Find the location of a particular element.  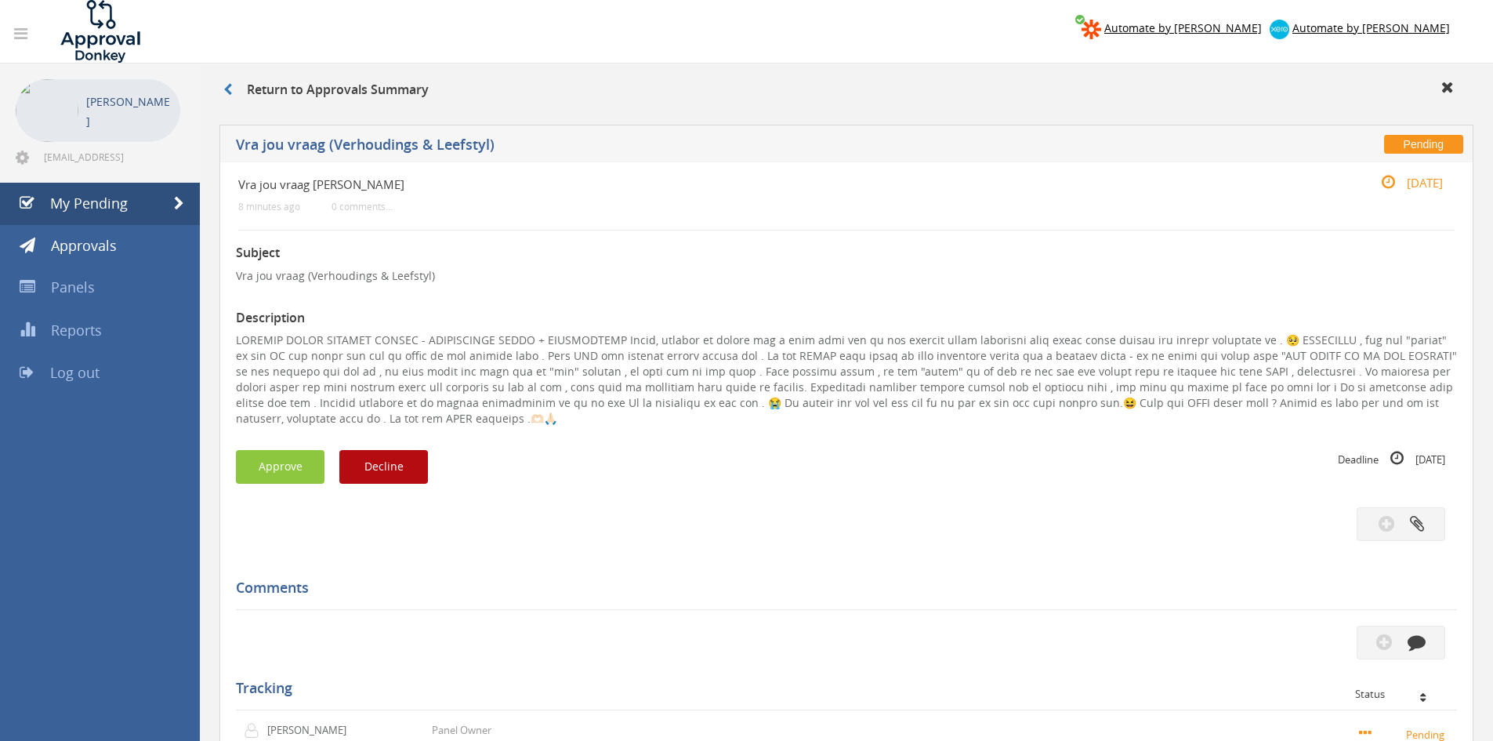

span: Approvals is located at coordinates (84, 245).